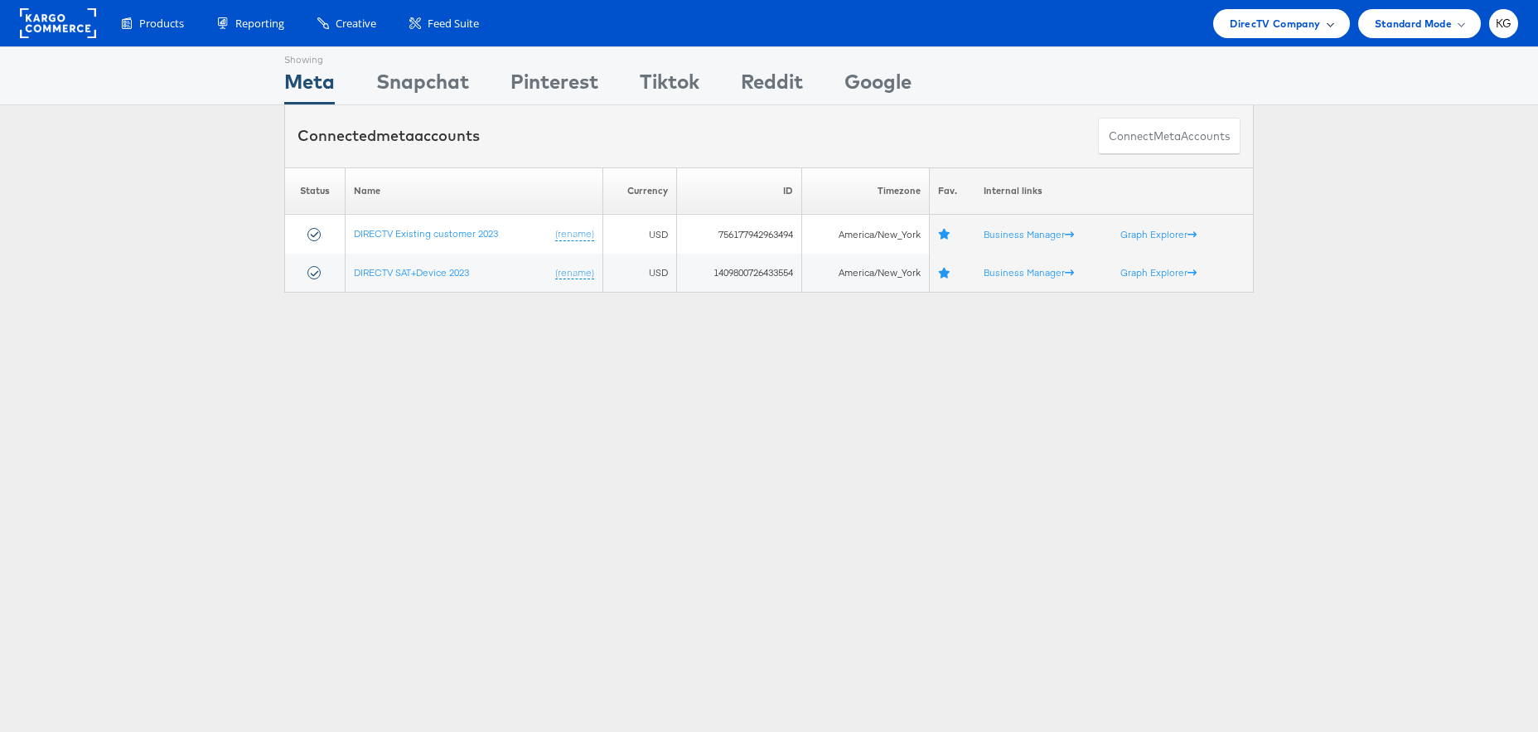 This screenshot has width=1538, height=732. What do you see at coordinates (315, 191) in the screenshot?
I see `th: Status` at bounding box center [315, 191].